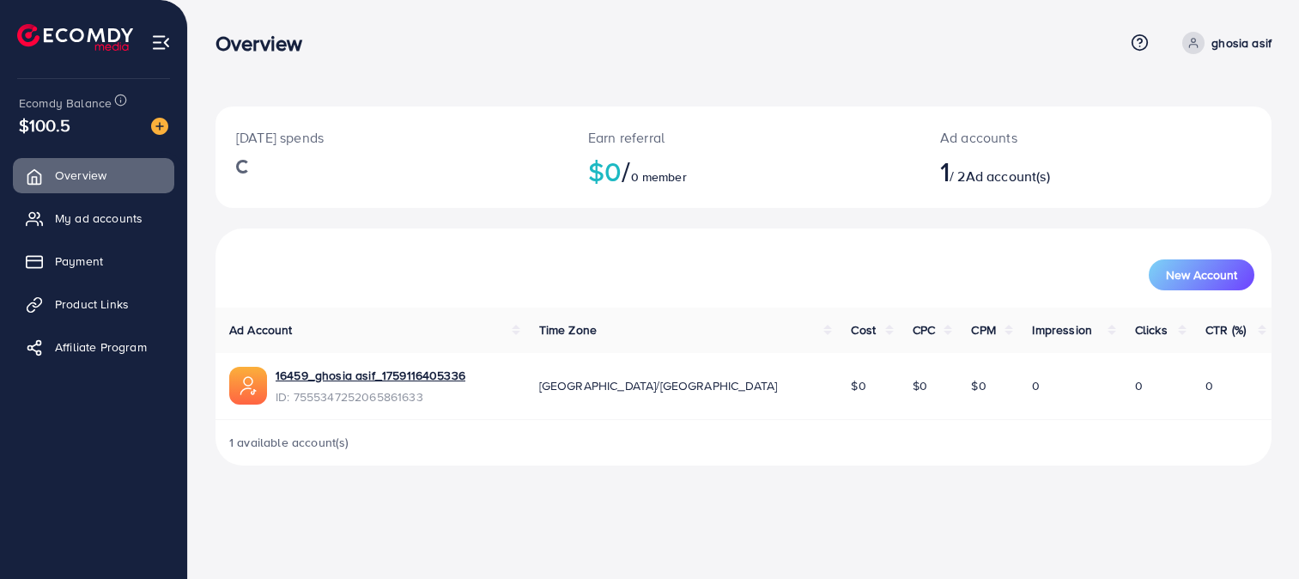 Image resolution: width=1299 pixels, height=579 pixels. I want to click on a: ghosia asif, so click(1223, 43).